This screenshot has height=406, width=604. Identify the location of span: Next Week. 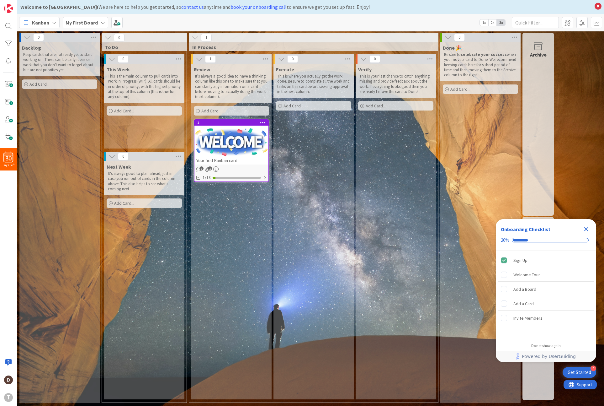
(119, 167).